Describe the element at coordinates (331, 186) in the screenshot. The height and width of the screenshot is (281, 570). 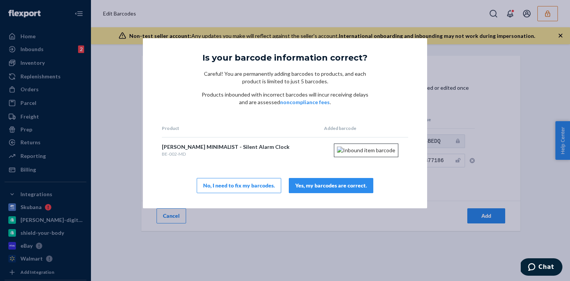
I see `div: Yes, my barcodes are correct.` at that location.